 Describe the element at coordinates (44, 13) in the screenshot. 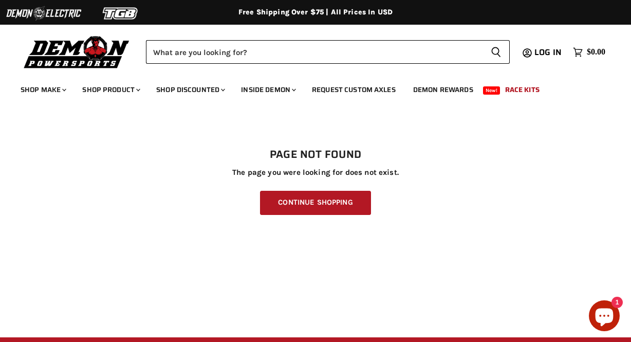

I see `img: Demon Electric Logo 2` at that location.